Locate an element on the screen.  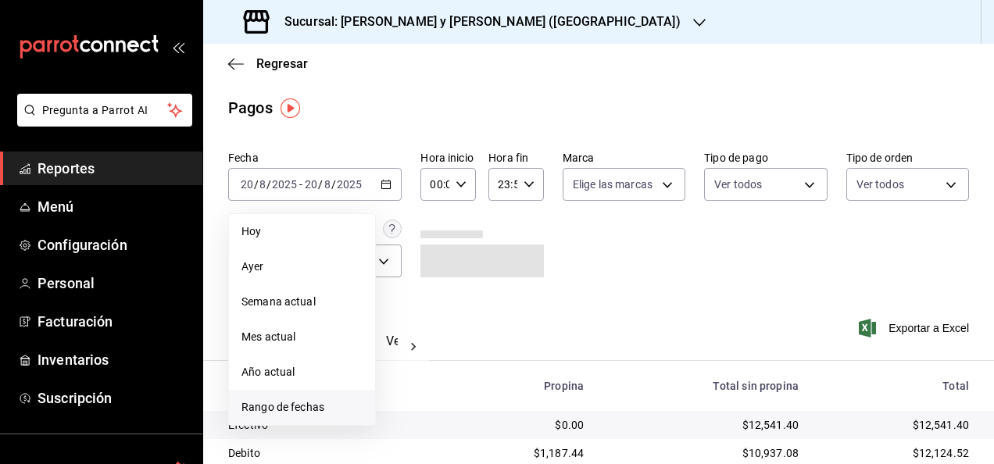
button: Ver pagos is located at coordinates (415, 347).